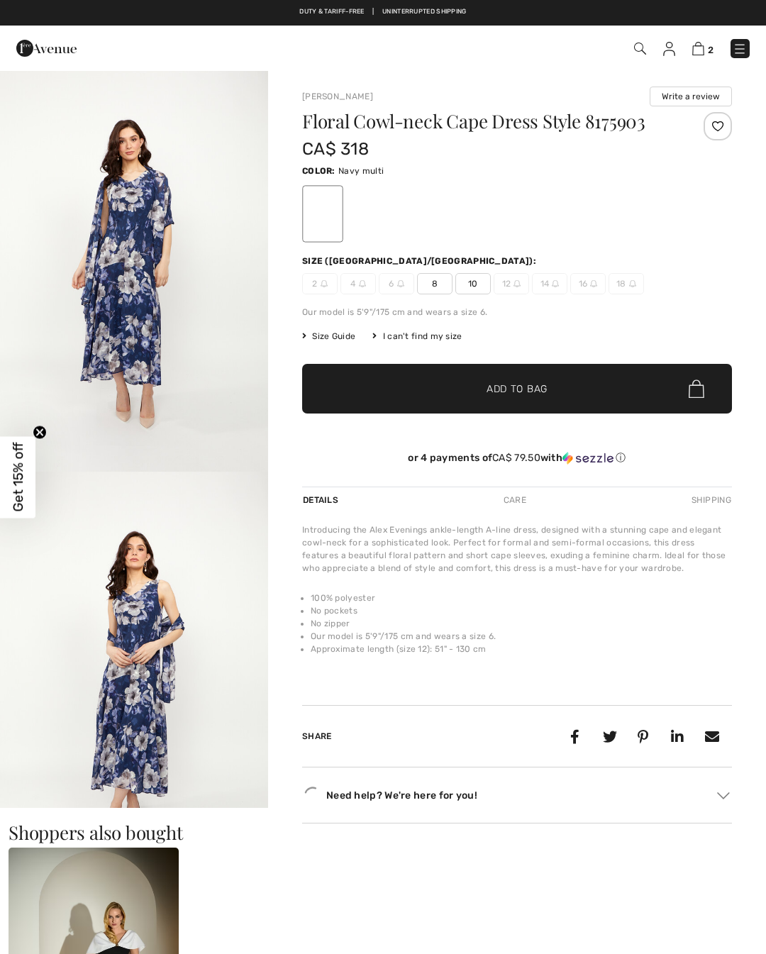 The height and width of the screenshot is (954, 766). Describe the element at coordinates (40, 432) in the screenshot. I see `button: Close teaser` at that location.